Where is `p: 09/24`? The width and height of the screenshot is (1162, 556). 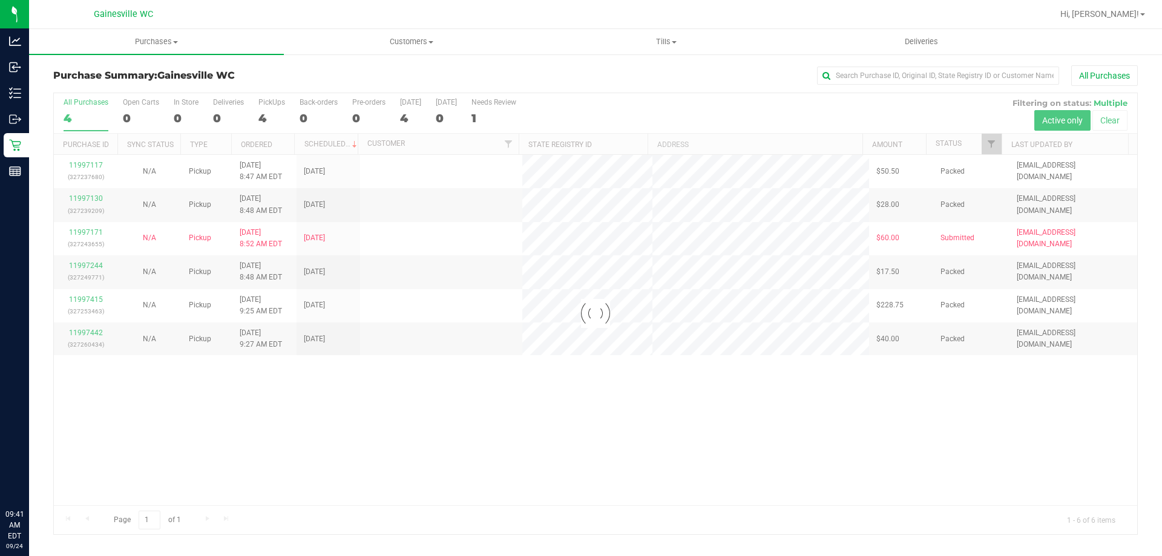 p: 09/24 is located at coordinates (15, 546).